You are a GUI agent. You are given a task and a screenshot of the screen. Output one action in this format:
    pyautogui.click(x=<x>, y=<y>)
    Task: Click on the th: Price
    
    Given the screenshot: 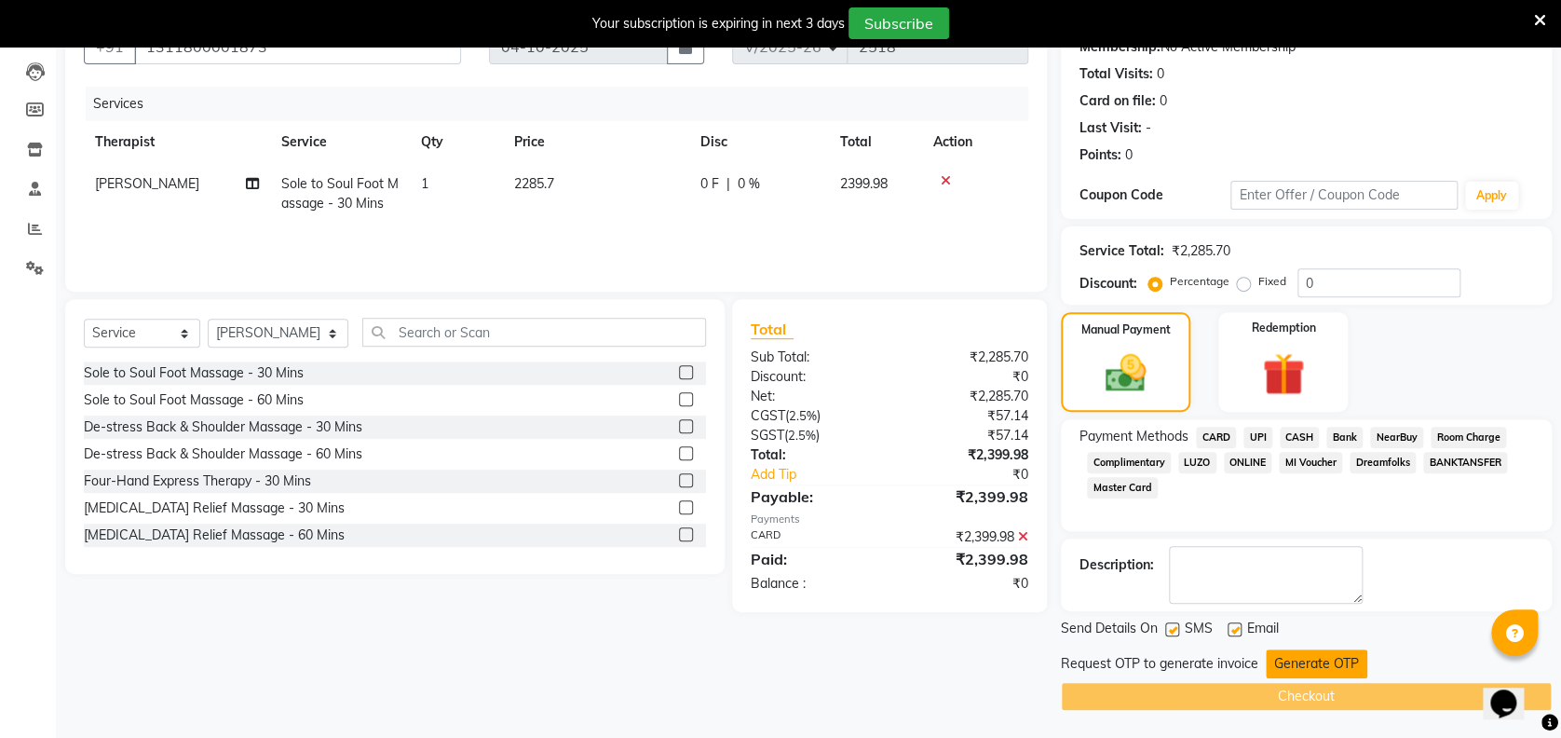 What is the action you would take?
    pyautogui.click(x=596, y=142)
    